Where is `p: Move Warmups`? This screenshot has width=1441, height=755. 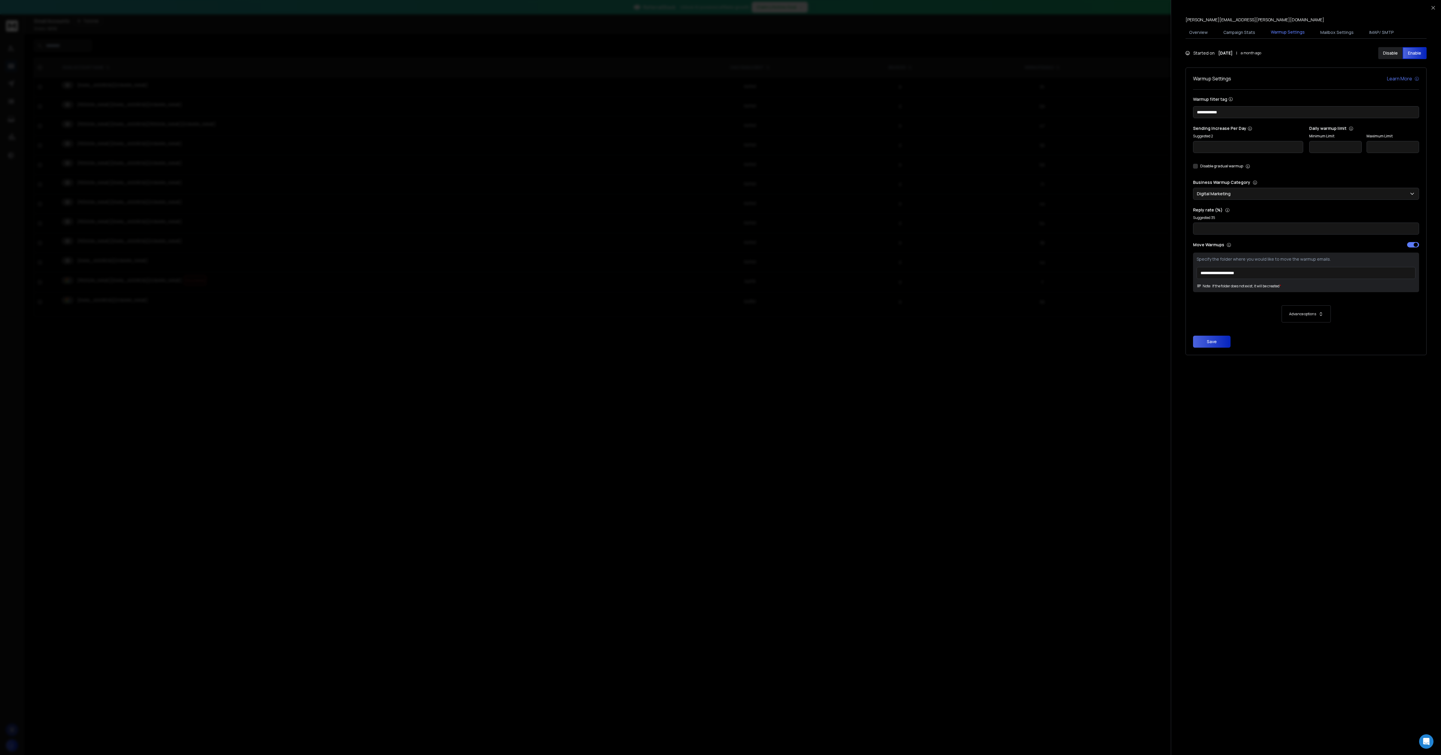 p: Move Warmups is located at coordinates (1248, 245).